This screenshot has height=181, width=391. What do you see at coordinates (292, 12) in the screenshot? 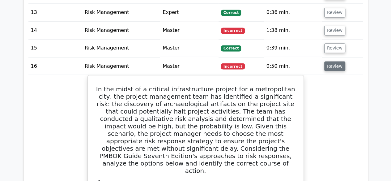
I see `td: 0:36 min.` at bounding box center [292, 12].